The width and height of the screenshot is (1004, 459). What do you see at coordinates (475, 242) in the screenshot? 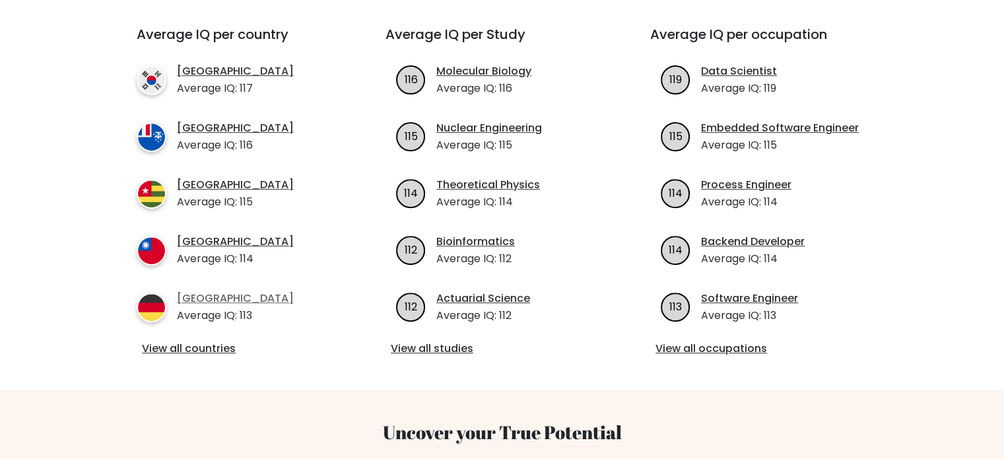
I see `a: Bioinformatics` at bounding box center [475, 242].